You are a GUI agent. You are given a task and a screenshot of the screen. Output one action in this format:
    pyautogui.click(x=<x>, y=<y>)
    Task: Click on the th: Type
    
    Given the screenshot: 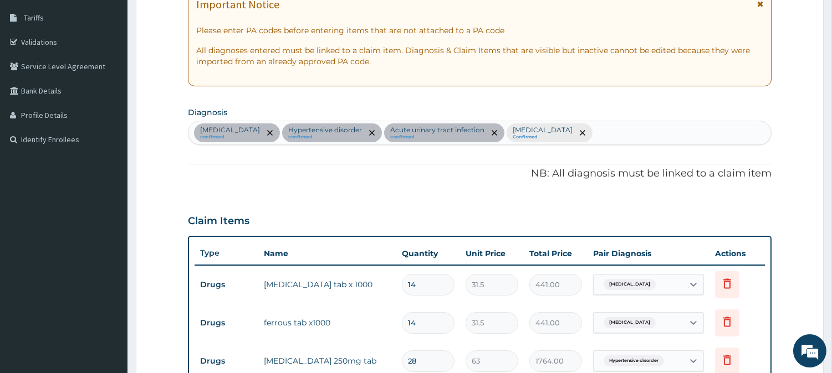 What is the action you would take?
    pyautogui.click(x=226, y=253)
    